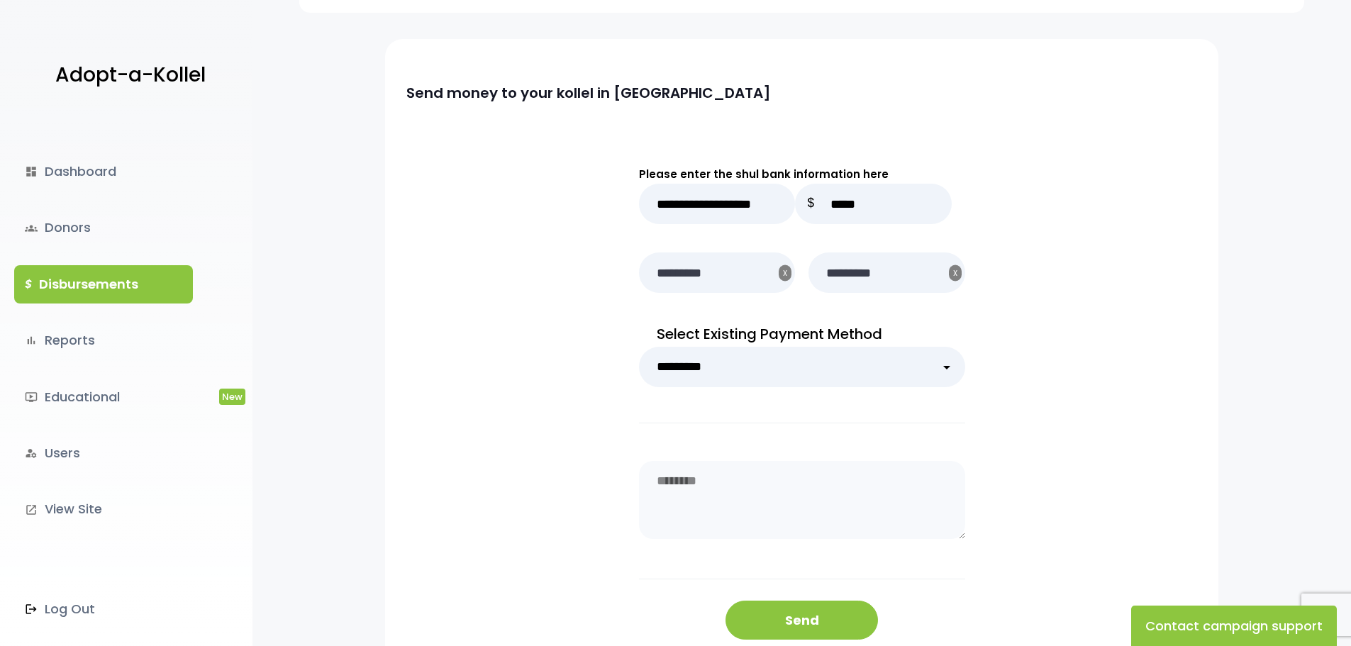  Describe the element at coordinates (802, 174) in the screenshot. I see `p: Please enter the shul bank information here` at that location.